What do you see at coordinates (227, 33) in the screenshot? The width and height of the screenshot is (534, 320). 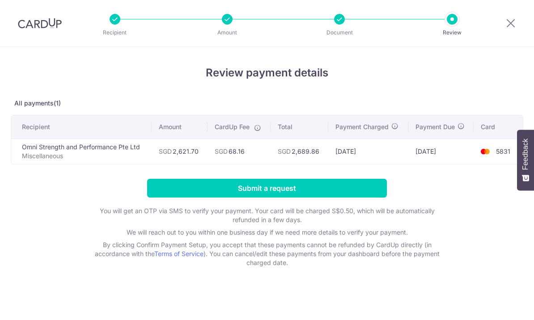 I see `p: Amount` at bounding box center [227, 33].